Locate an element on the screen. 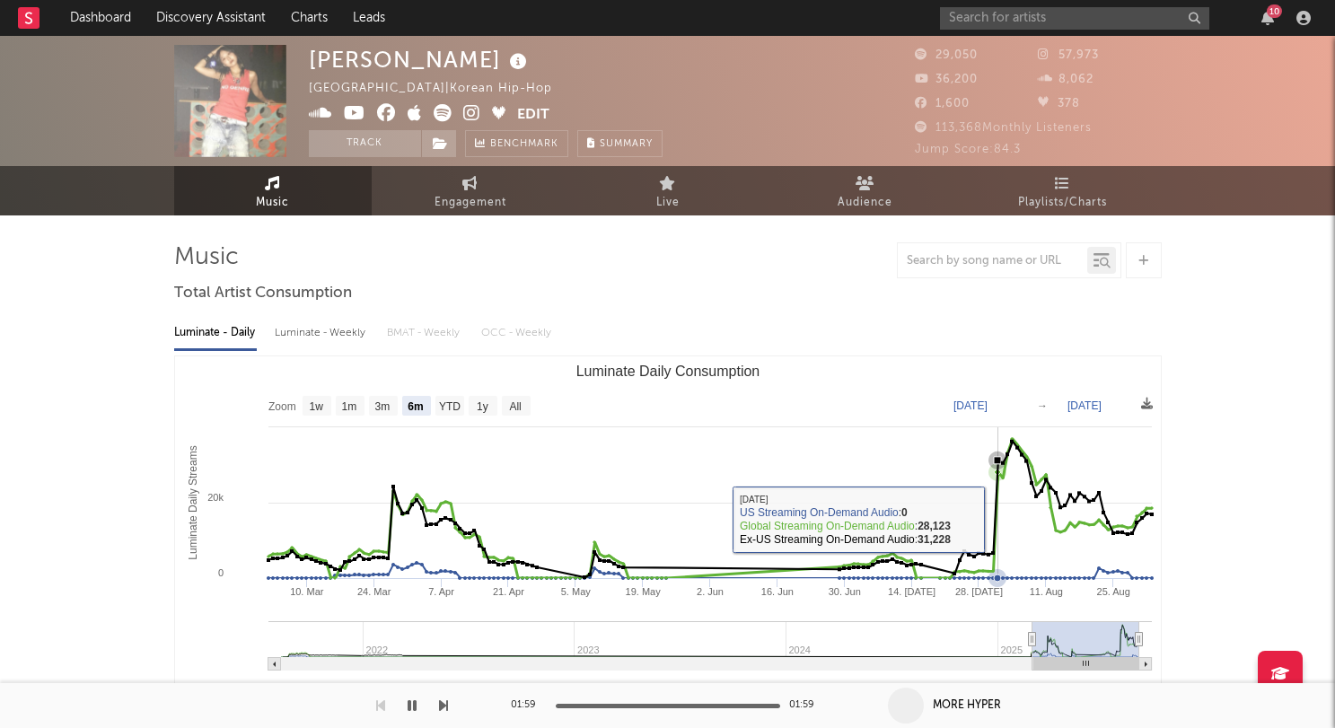  button: Track is located at coordinates (364, 144).